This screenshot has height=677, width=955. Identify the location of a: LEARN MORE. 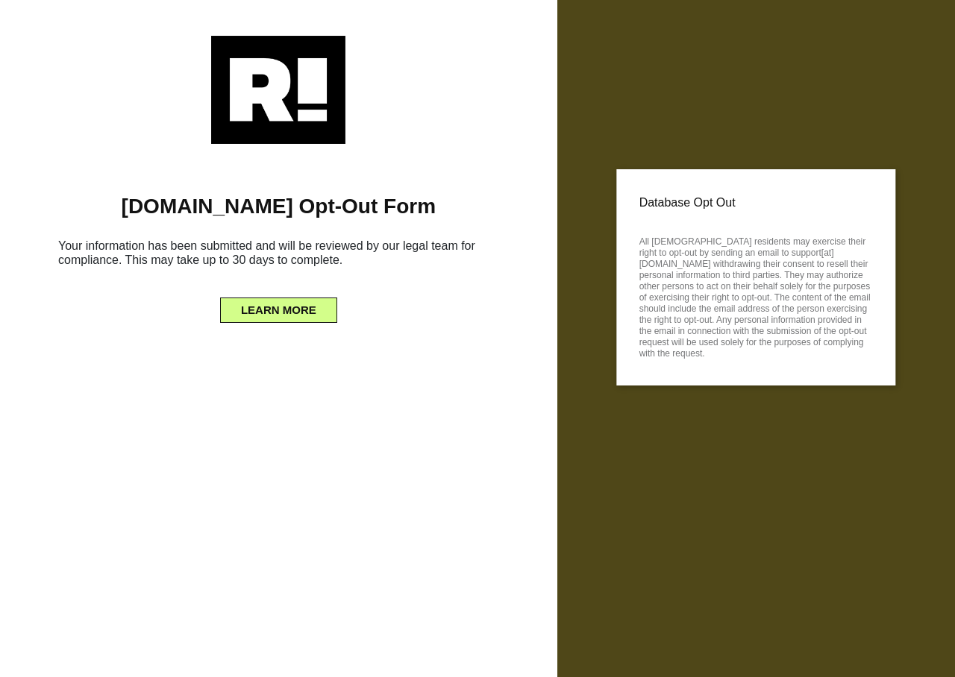
(278, 306).